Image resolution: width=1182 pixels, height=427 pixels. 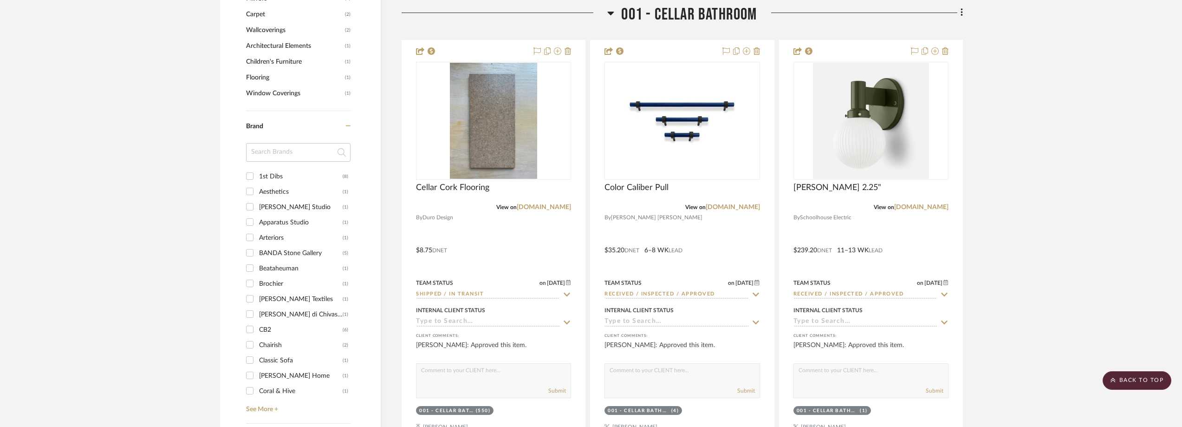 What do you see at coordinates (1137, 380) in the screenshot?
I see `scroll-to-top-button: BACK TO TOP` at bounding box center [1137, 380].